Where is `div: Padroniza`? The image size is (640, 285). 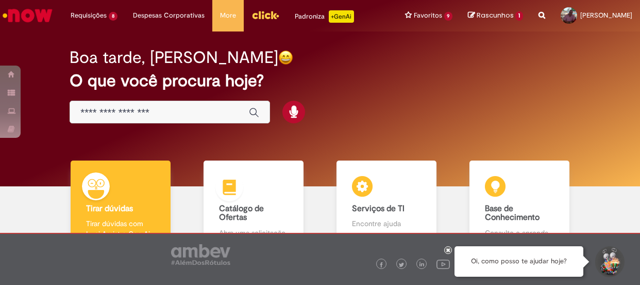
div: Padroniza is located at coordinates (324, 17).